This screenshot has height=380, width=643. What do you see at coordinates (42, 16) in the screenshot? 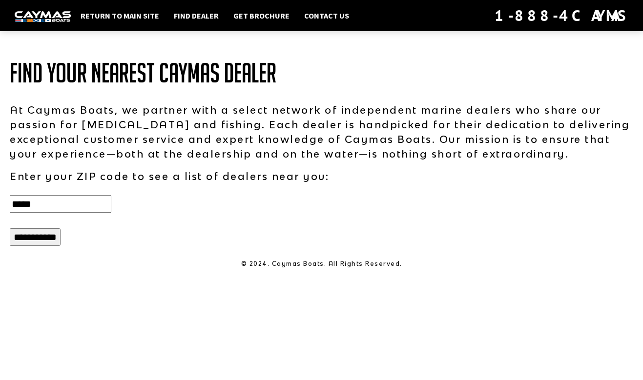
I see `img: white-logo-c9c8dbefe5ff5ceceb0f0178aa75bf4bb51f6bca0971e226c86eb53dfe498488.png` at bounding box center [42, 16].